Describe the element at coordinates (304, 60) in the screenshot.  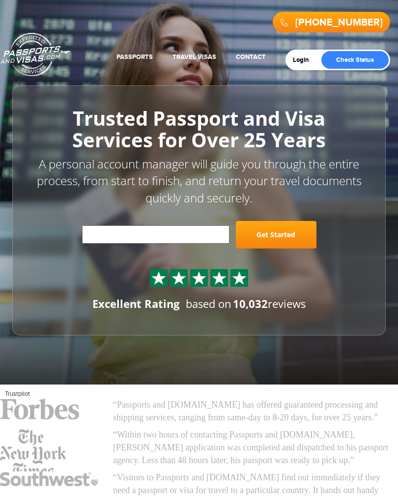
I see `a: Login` at that location.